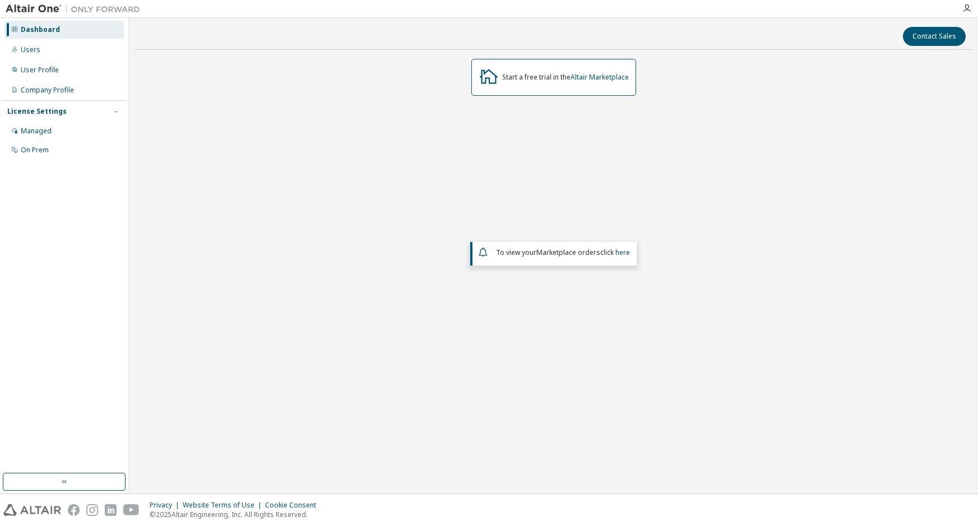 The height and width of the screenshot is (526, 978). I want to click on img: facebook.svg, so click(73, 510).